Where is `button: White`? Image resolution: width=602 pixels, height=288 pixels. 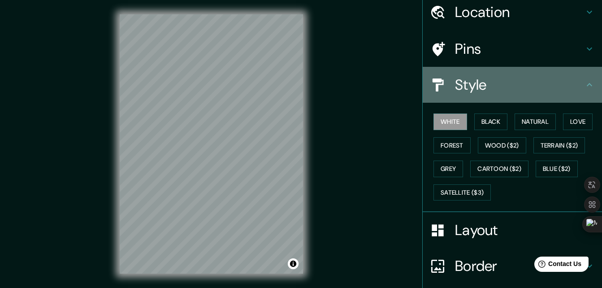
button: White is located at coordinates (450, 121).